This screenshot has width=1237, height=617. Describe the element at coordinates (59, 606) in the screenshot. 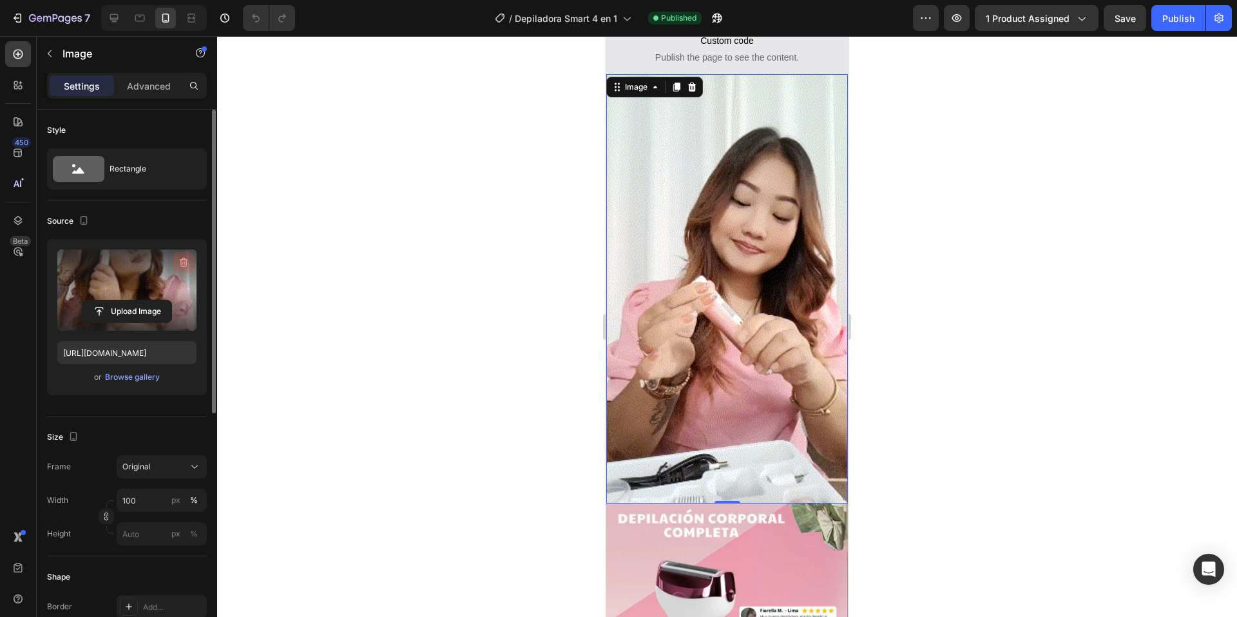

I see `div: Border` at that location.